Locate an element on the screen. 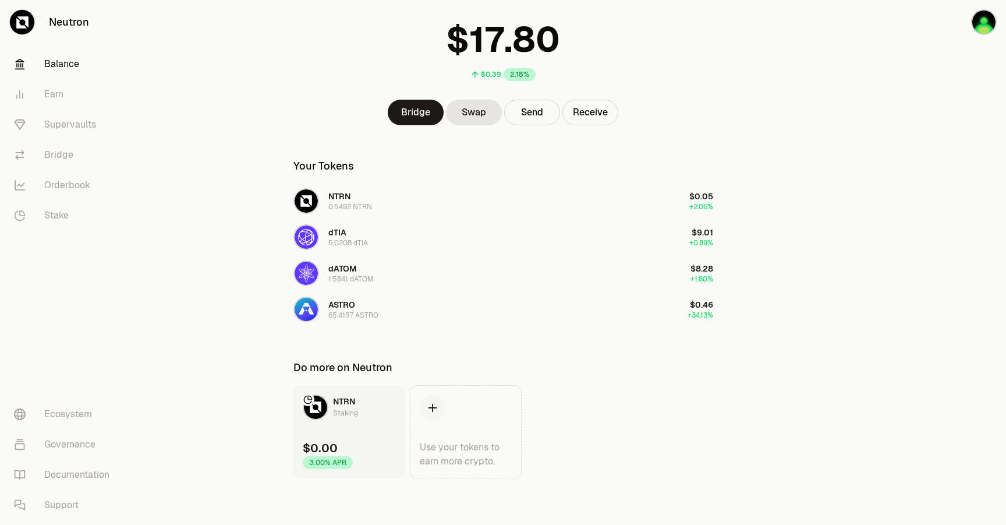 Image resolution: width=1006 pixels, height=525 pixels. span: +1.80% is located at coordinates (702, 279).